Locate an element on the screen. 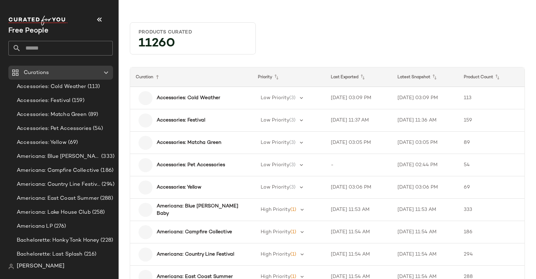  span: (54) is located at coordinates (97, 128).